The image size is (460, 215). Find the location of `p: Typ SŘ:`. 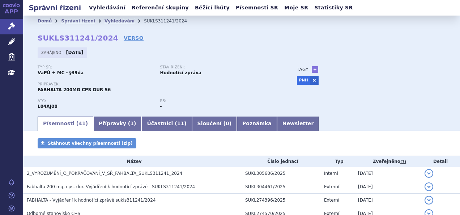

p: Typ SŘ: is located at coordinates (95, 67).